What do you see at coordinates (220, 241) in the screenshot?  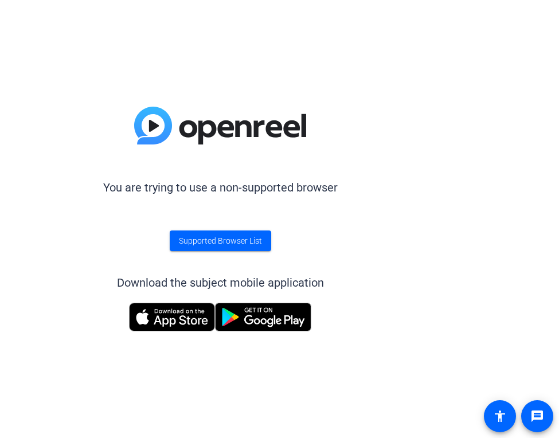 I see `span: Supported Browser List` at bounding box center [220, 241].